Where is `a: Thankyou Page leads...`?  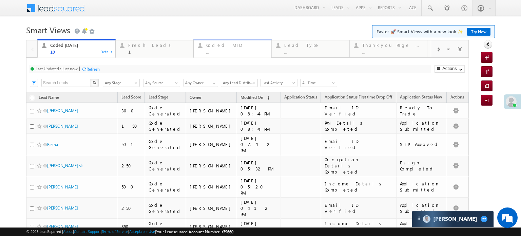 a: Thankyou Page leads... is located at coordinates (392, 49).